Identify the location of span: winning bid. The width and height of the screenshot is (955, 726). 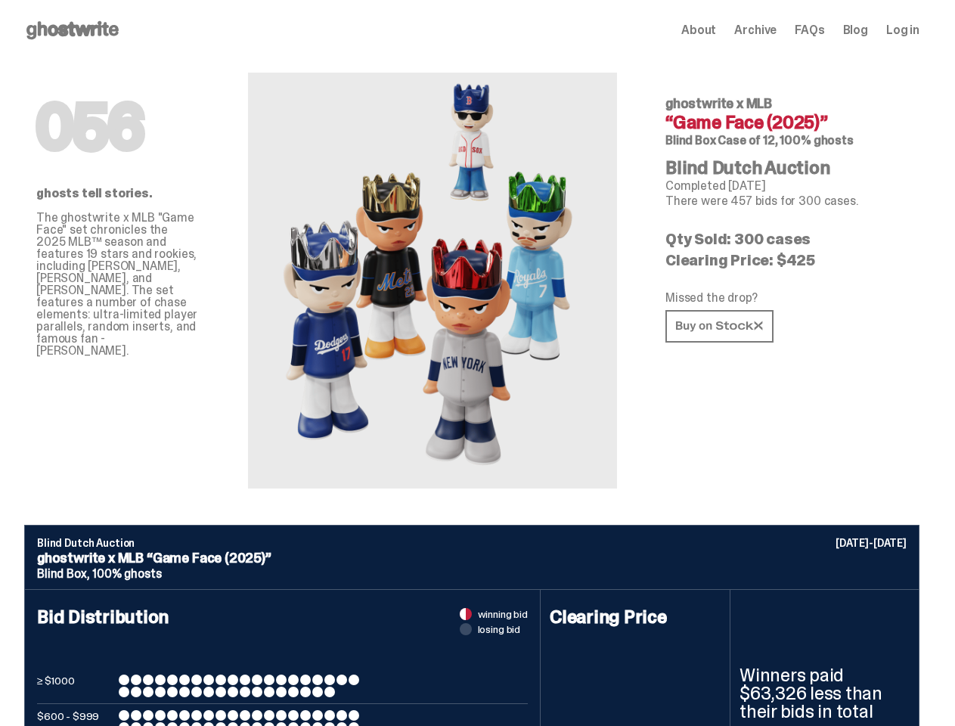
(503, 614).